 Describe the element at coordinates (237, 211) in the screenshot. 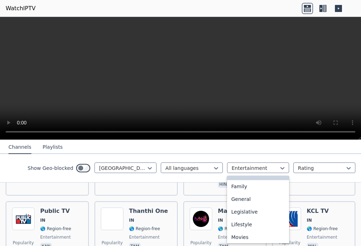

I see `h6: Marutam TV` at that location.